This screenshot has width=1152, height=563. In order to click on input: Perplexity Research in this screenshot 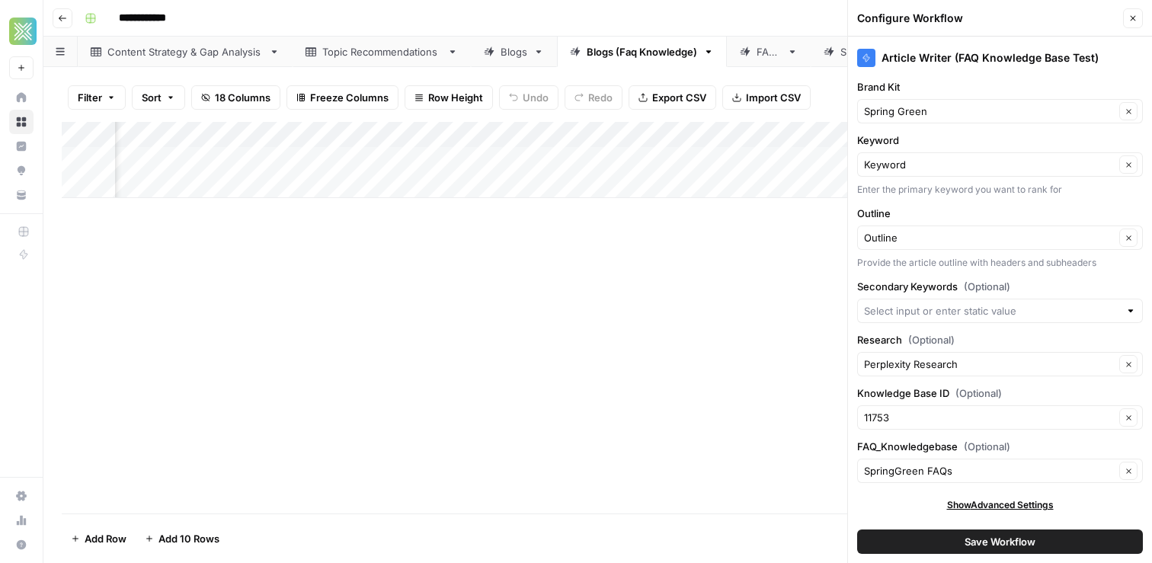, I will do `click(989, 364)`.